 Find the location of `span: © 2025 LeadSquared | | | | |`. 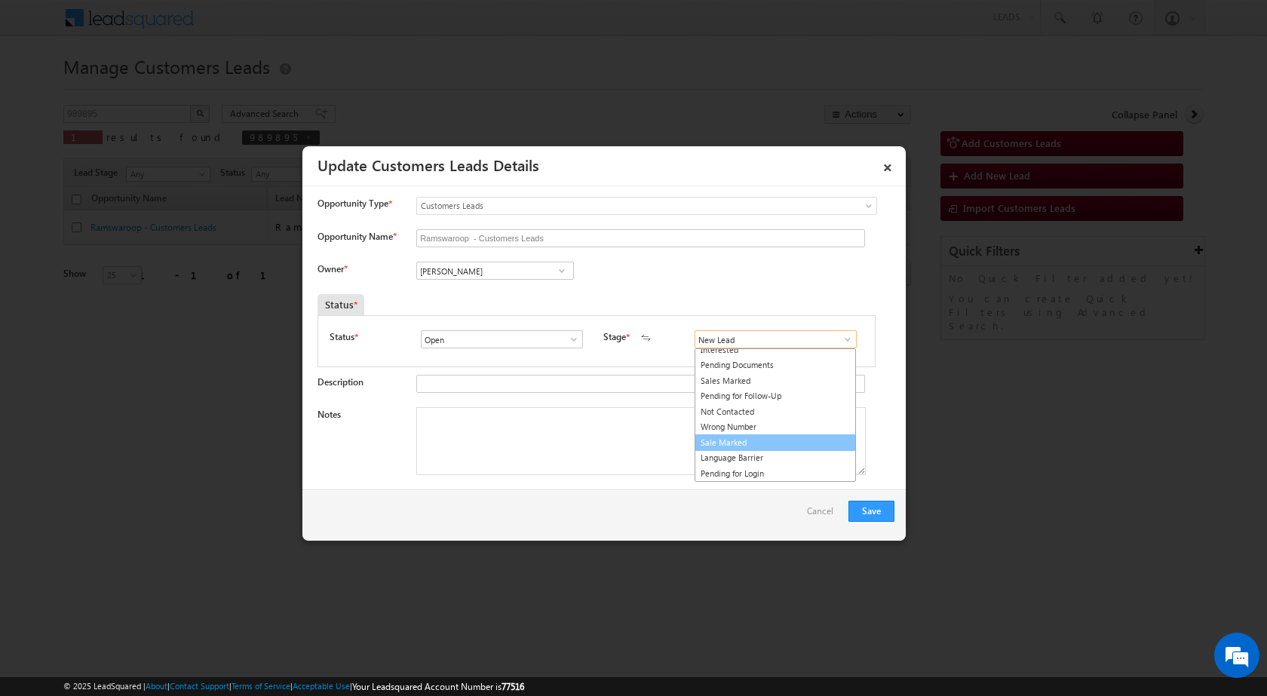

span: © 2025 LeadSquared | | | | | is located at coordinates (293, 686).